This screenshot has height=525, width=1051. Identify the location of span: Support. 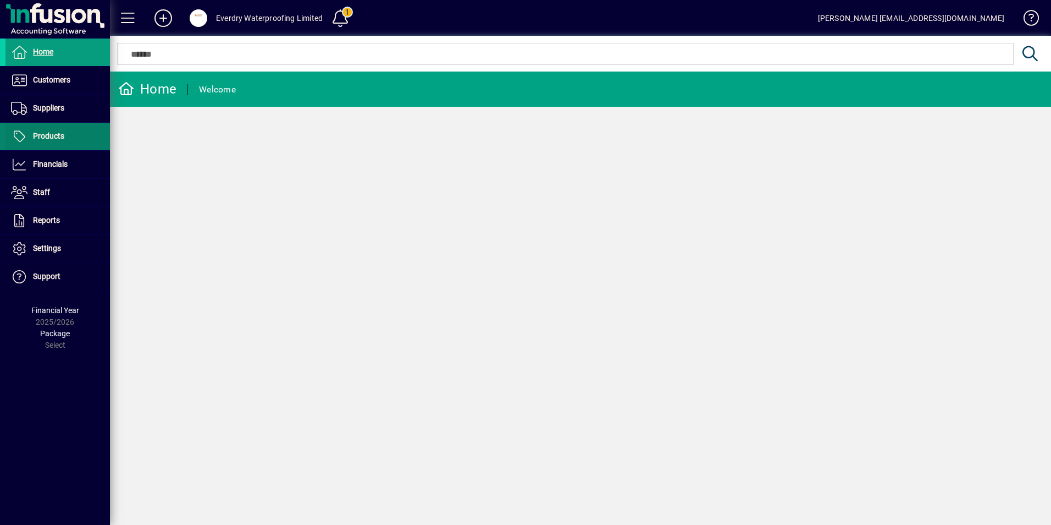
(47, 276).